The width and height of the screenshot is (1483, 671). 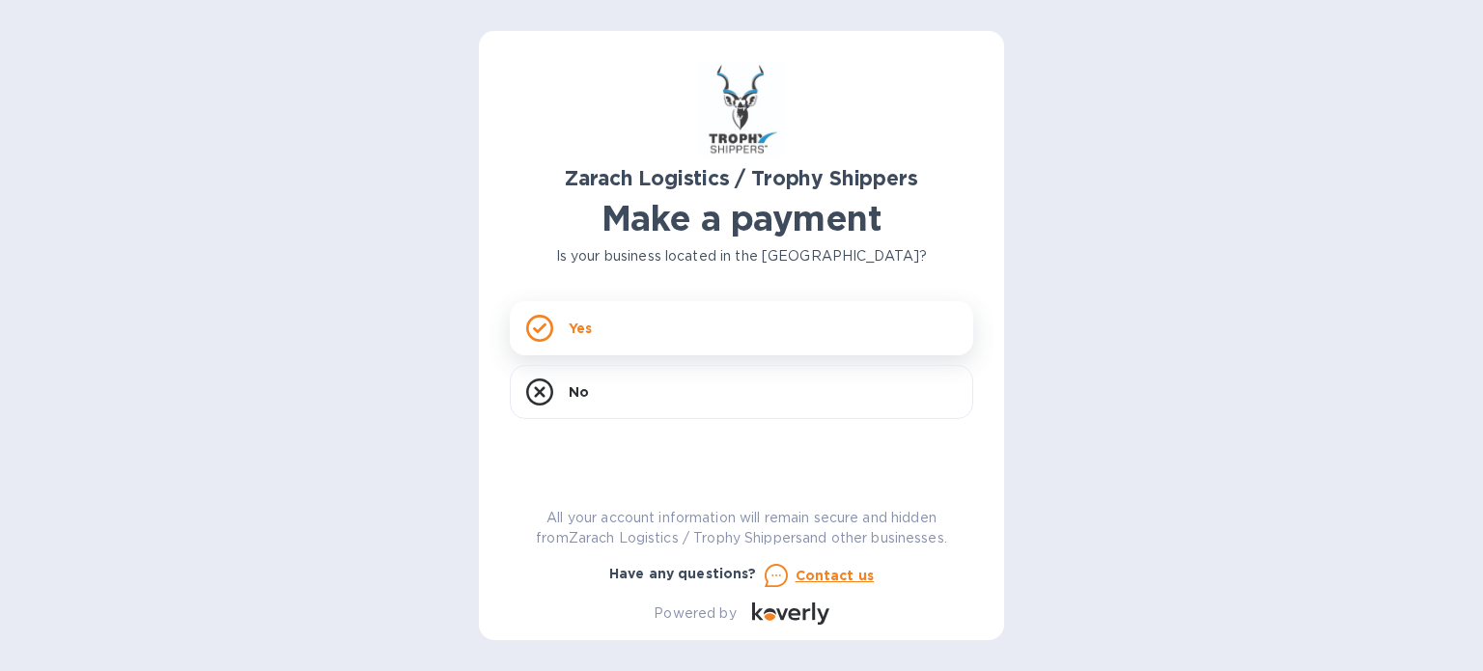 What do you see at coordinates (694, 613) in the screenshot?
I see `p: Powered by` at bounding box center [694, 613].